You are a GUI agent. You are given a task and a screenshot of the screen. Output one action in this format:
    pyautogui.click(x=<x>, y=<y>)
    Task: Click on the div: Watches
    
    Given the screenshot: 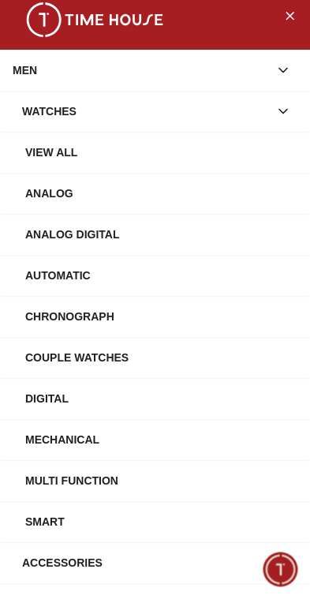 What is the action you would take?
    pyautogui.click(x=145, y=111)
    